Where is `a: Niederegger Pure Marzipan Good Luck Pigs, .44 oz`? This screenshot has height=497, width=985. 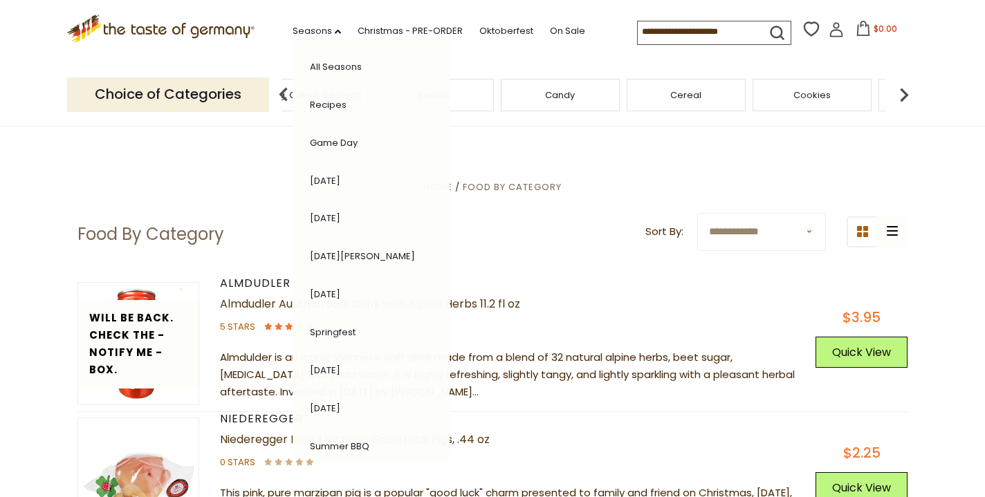
a: Niederegger Pure Marzipan Good Luck Pigs, .44 oz is located at coordinates (355, 439).